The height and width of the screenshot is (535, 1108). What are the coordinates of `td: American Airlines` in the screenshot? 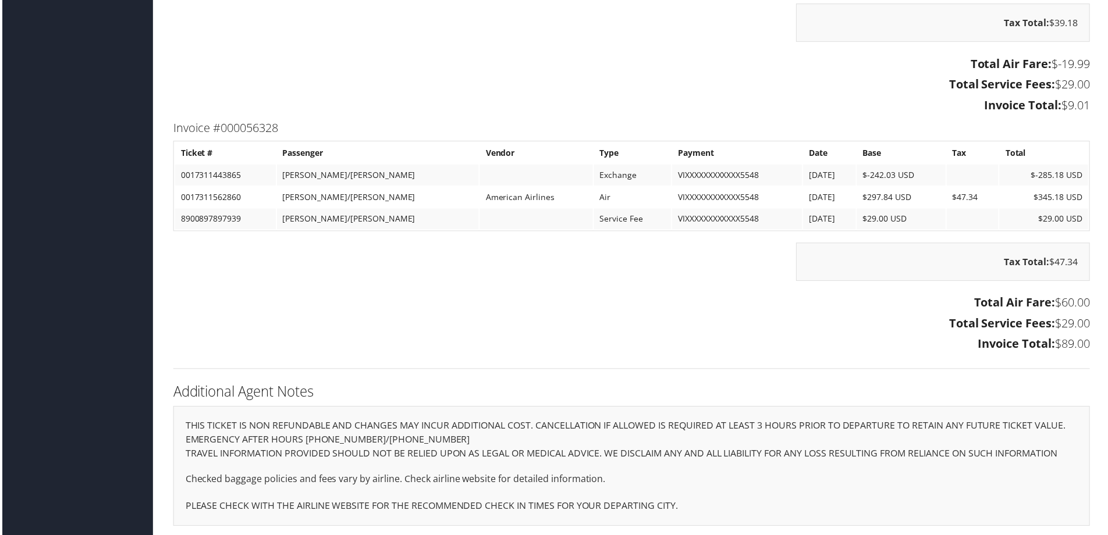 It's located at (536, 198).